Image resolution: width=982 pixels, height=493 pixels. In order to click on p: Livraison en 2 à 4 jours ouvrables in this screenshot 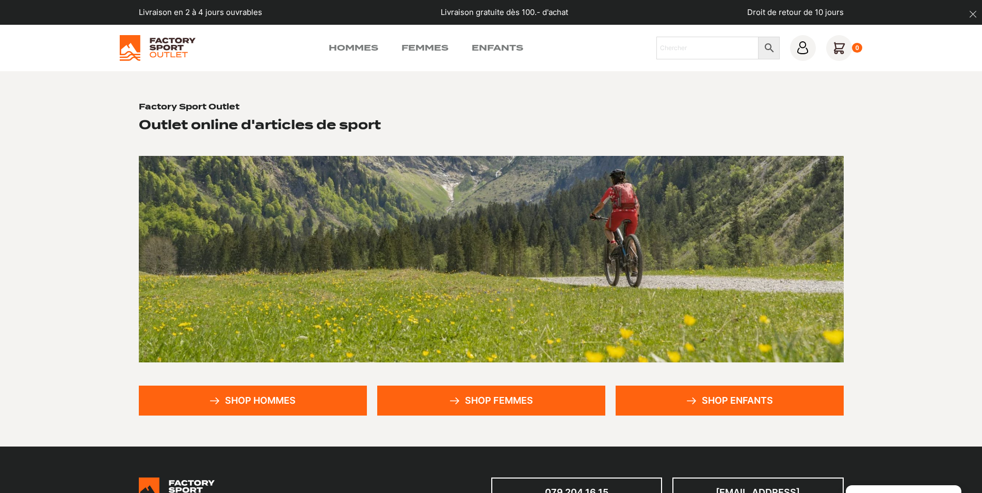, I will do `click(200, 12)`.